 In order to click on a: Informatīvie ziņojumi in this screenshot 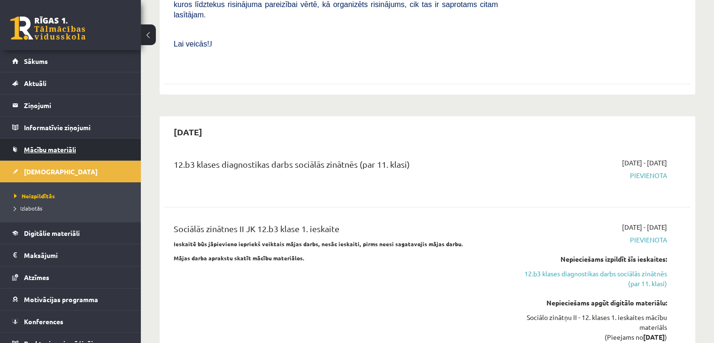, I will do `click(70, 127)`.